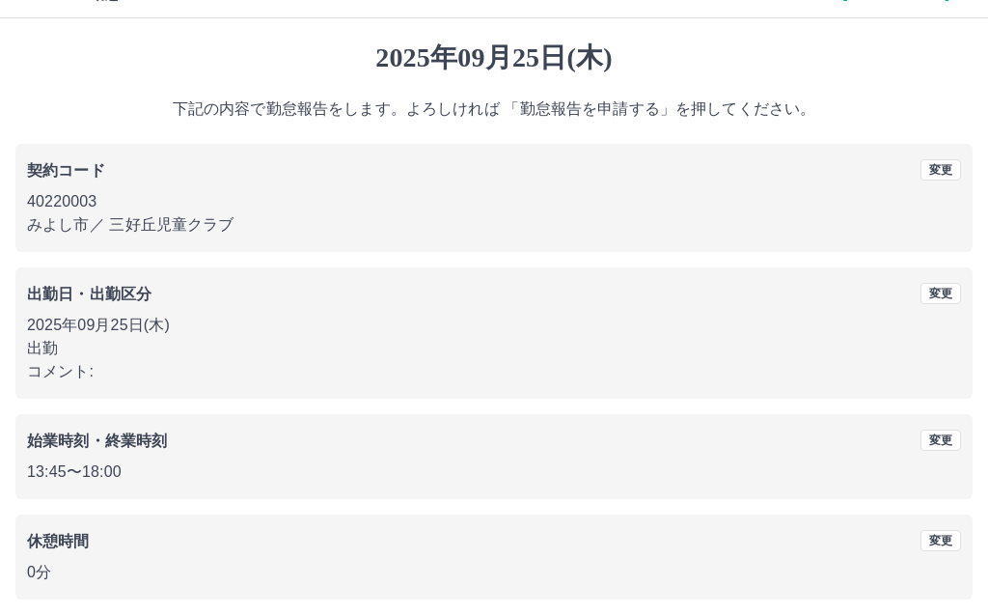 This screenshot has width=988, height=615. I want to click on b: 契約コード, so click(66, 170).